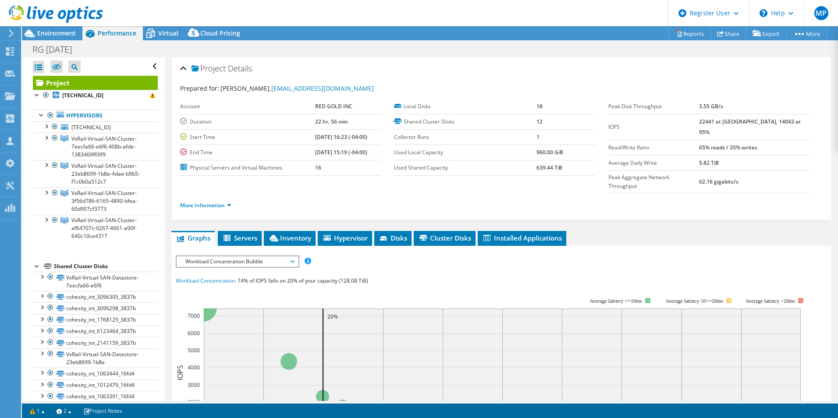 This screenshot has height=418, width=838. Describe the element at coordinates (465, 106) in the screenshot. I see `label: Local Disks` at that location.